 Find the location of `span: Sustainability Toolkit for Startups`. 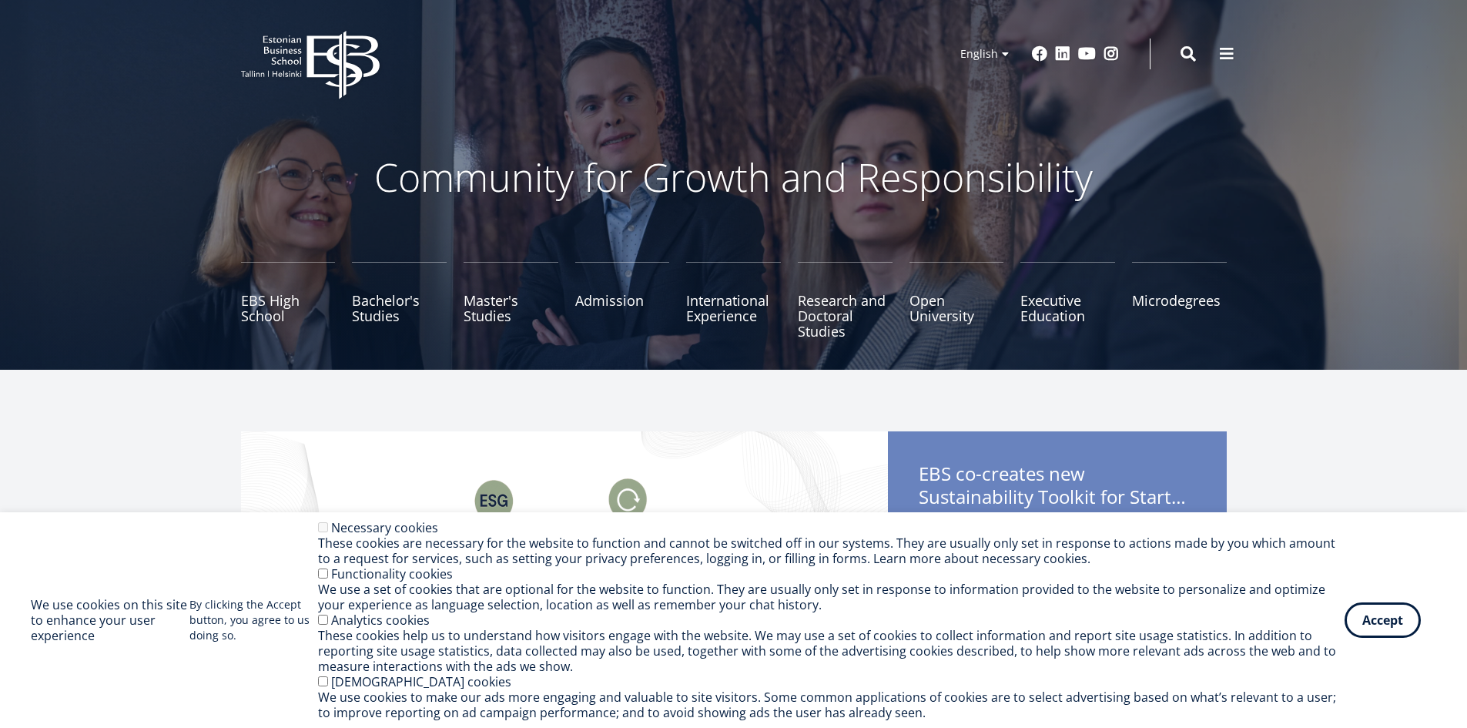

span: Sustainability Toolkit for Startups is located at coordinates (1057, 497).